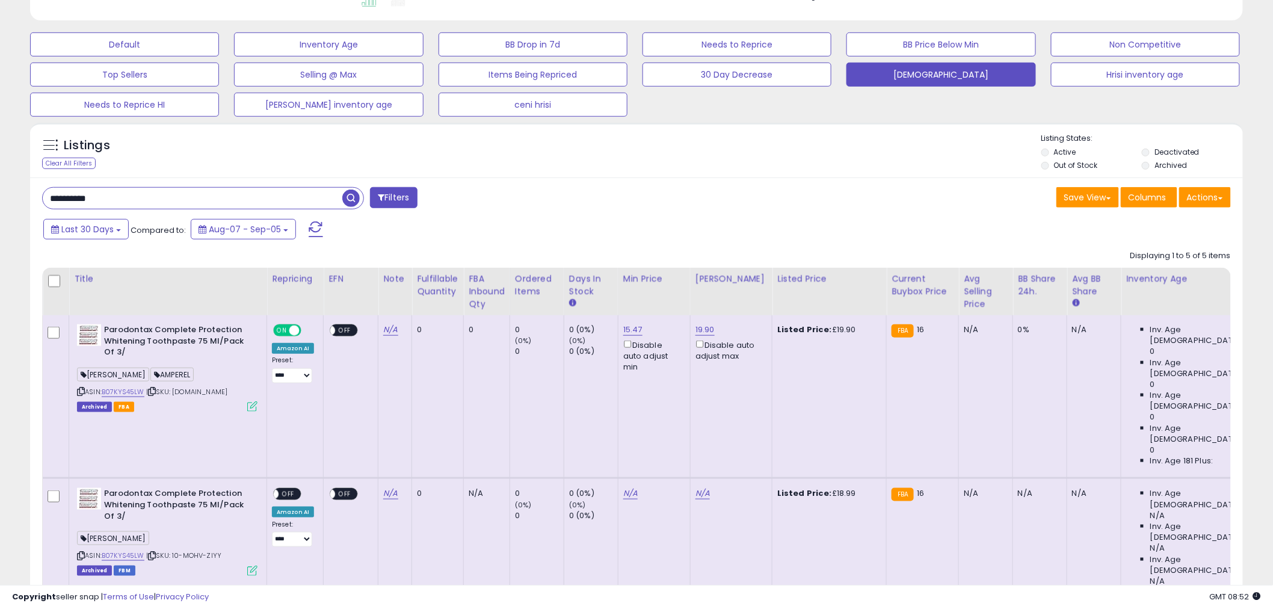  Describe the element at coordinates (1180, 256) in the screenshot. I see `div: Displaying 1 to 5 of 5 items` at that location.